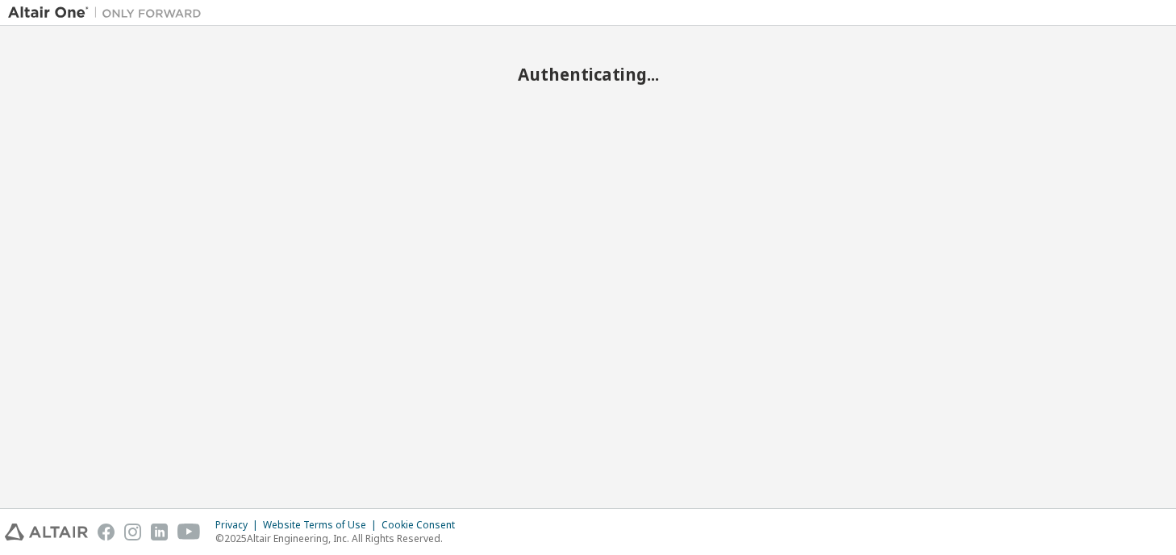 This screenshot has width=1176, height=555. What do you see at coordinates (340, 538) in the screenshot?
I see `p: © 2025 Altair Engineering, Inc. All Rights Reserved.` at bounding box center [340, 538].